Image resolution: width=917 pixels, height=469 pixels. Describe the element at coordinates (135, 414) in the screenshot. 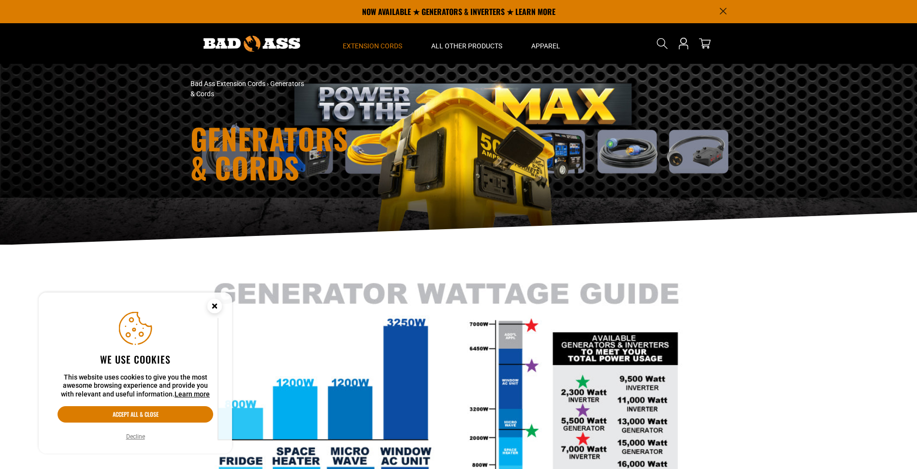

I see `button: Accept all & close` at that location.